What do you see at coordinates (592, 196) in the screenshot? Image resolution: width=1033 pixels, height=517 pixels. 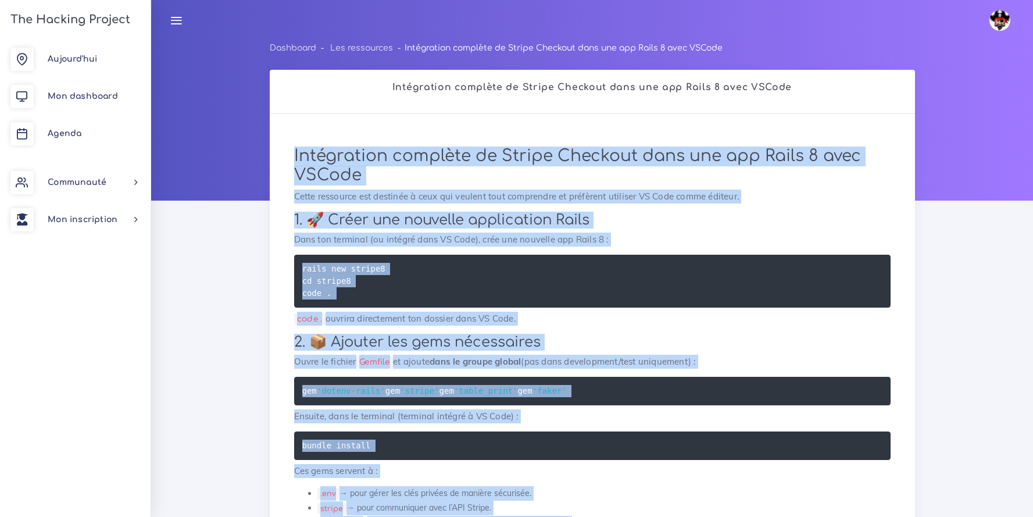 I see `p: Cette ressource est destinée à ceux qui veulent tout comprendre et préfèrent utiliser VS Code com...` at bounding box center [592, 196].